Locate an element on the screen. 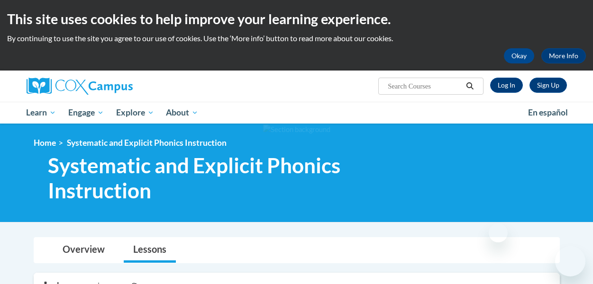 This screenshot has width=593, height=284. div: Main menu is located at coordinates (297, 113).